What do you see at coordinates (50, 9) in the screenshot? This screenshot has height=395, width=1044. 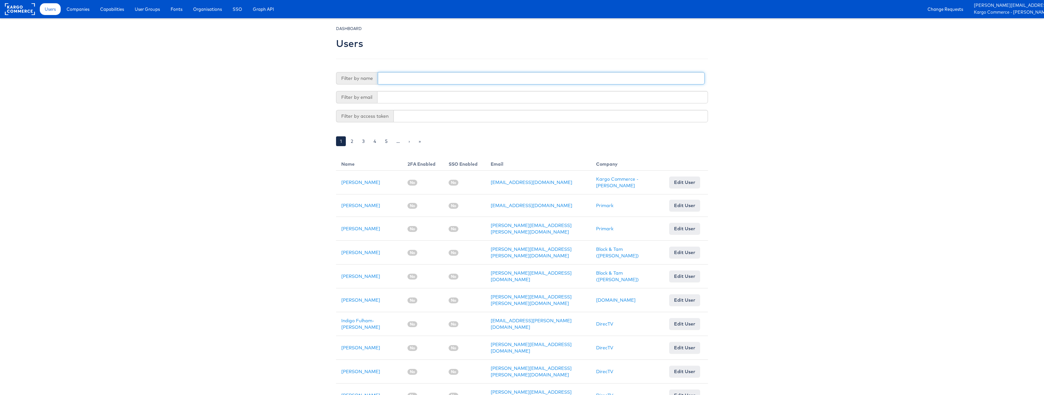 I see `span: Users` at bounding box center [50, 9].